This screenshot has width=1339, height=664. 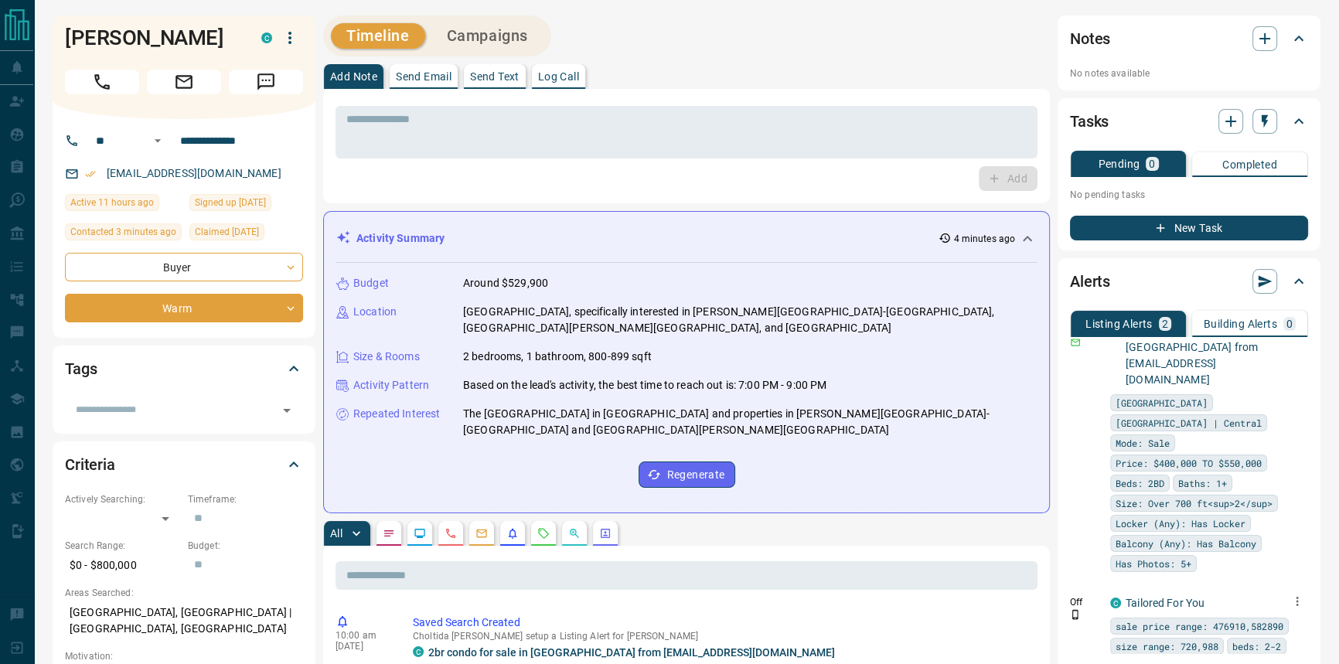 I want to click on div: Fri Aug 15 2025, so click(x=123, y=234).